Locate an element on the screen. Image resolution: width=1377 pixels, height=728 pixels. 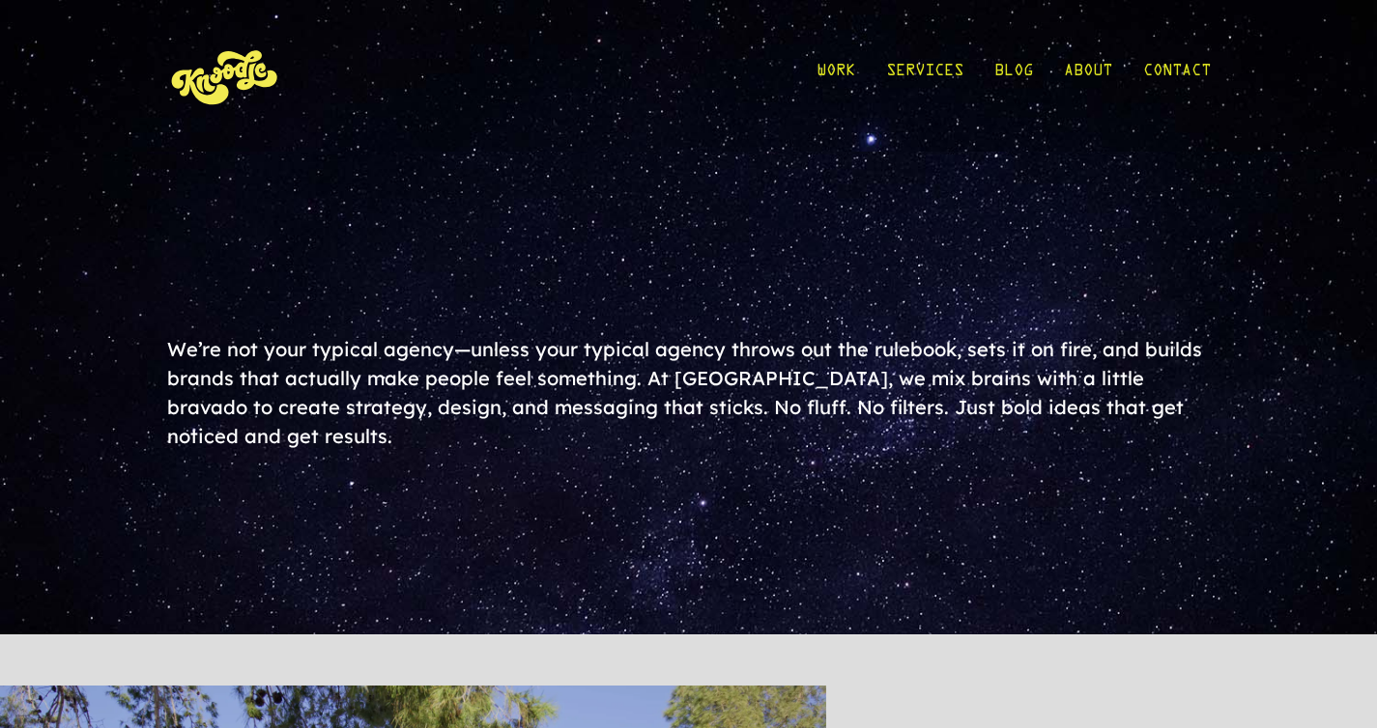
a: Contact is located at coordinates (1177, 75).